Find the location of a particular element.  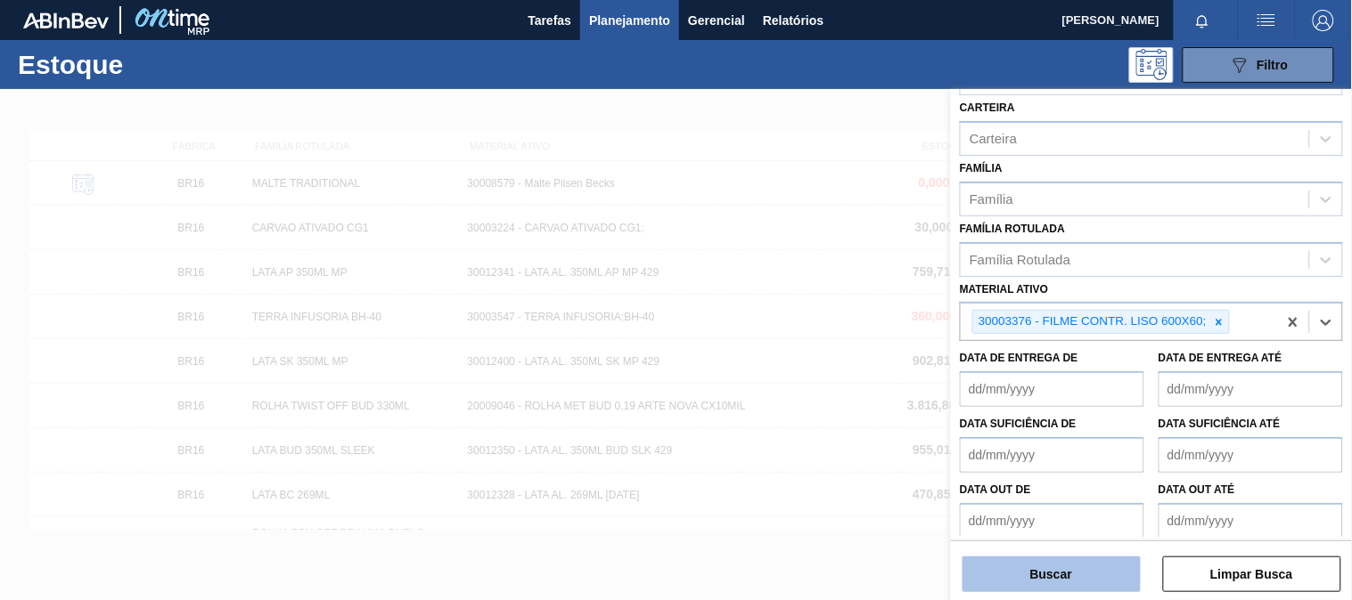

span: Relatórios is located at coordinates (793, 20).